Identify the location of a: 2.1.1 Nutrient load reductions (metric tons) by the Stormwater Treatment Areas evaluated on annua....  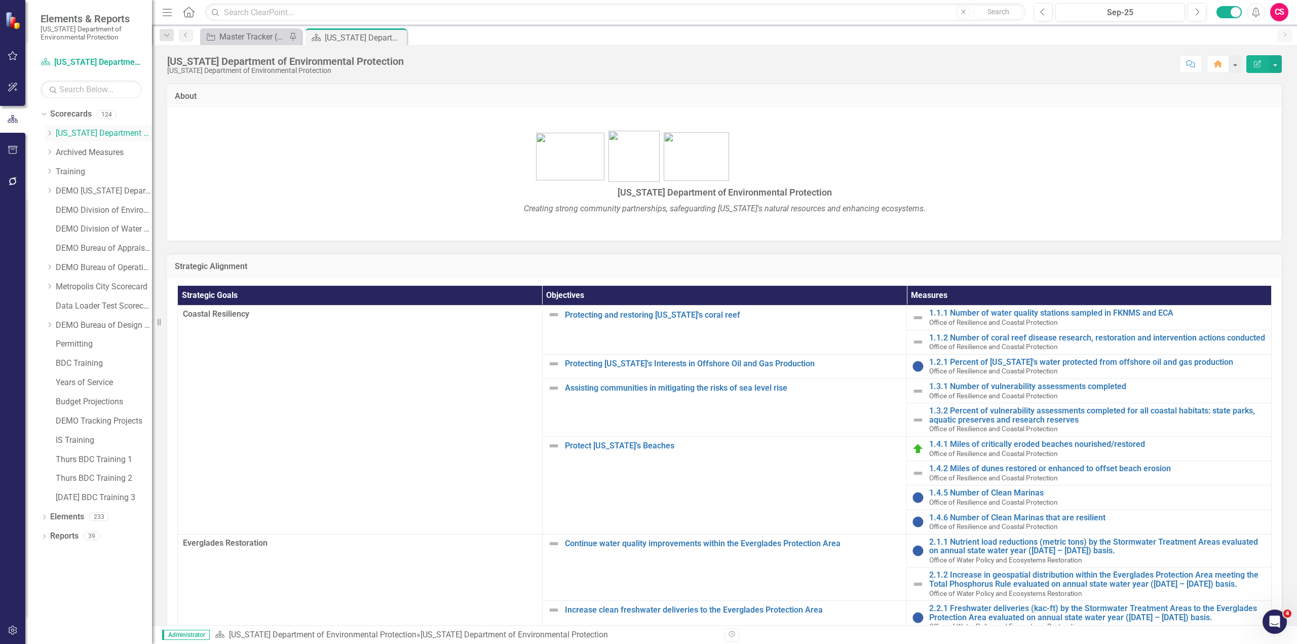
(1098, 546).